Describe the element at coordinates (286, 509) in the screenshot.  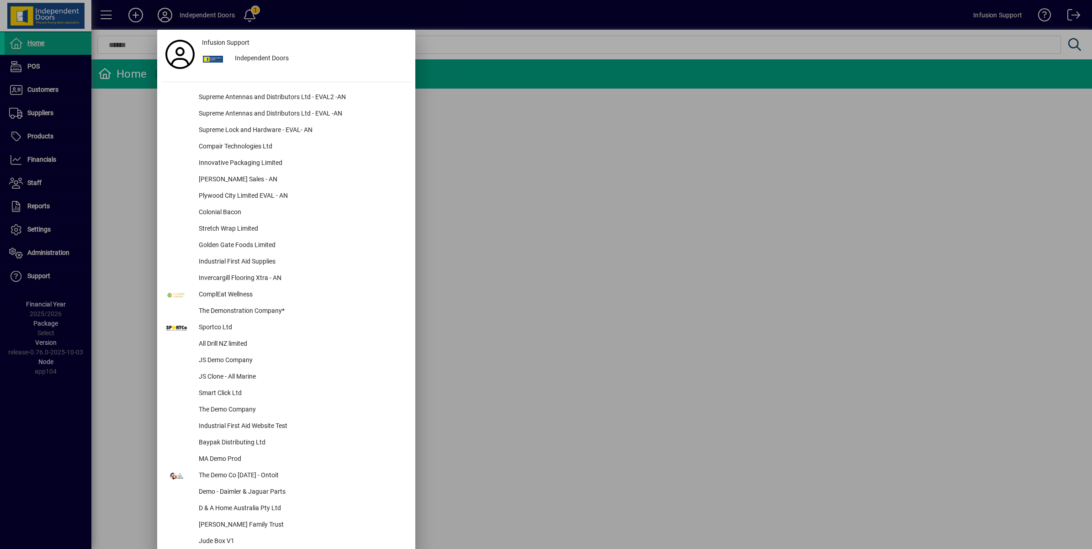
I see `button: D & A Home Australia Pty Ltd` at that location.